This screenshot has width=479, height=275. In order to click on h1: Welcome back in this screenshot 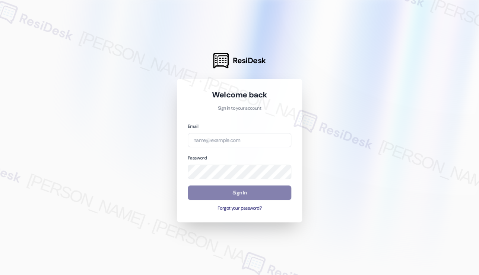, I will do `click(239, 95)`.